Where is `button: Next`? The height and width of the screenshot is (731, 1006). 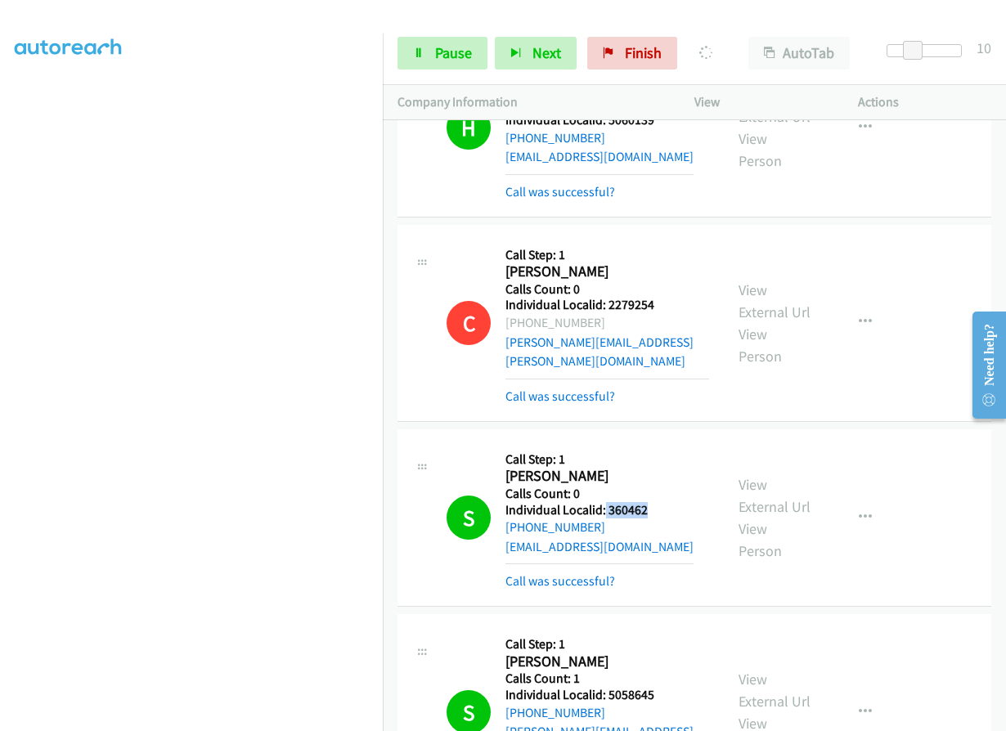 button: Next is located at coordinates (536, 53).